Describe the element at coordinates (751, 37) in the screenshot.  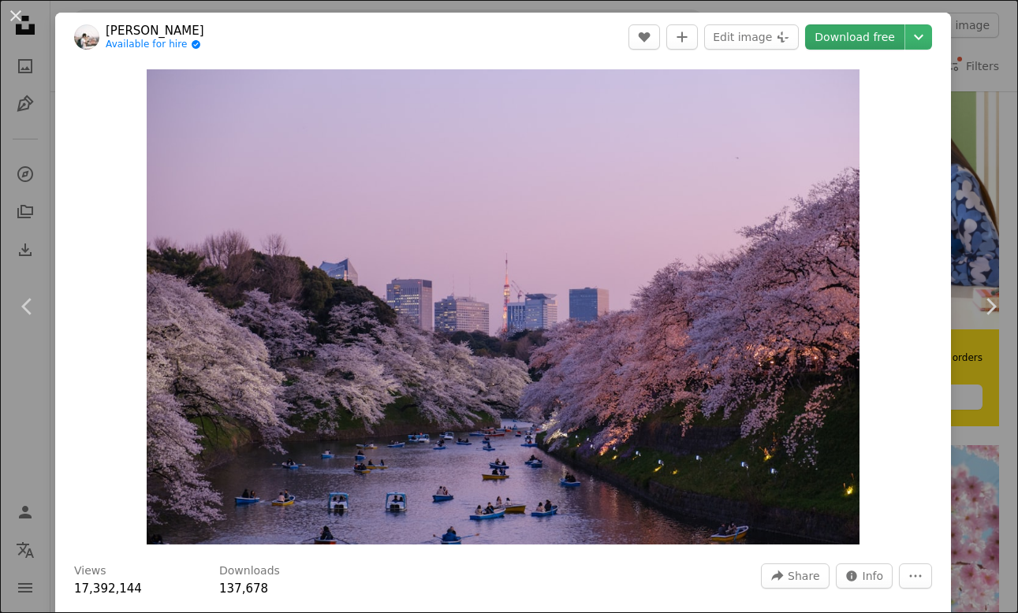
I see `button: Edit image` at that location.